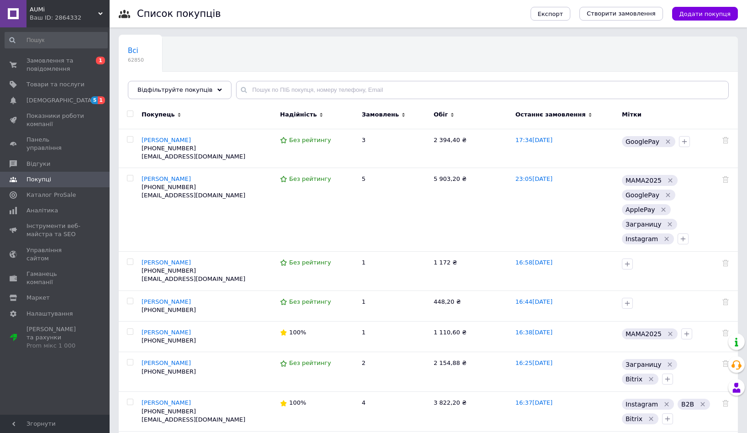 This screenshot has height=433, width=747. What do you see at coordinates (621, 14) in the screenshot?
I see `span: Створити замовлення` at bounding box center [621, 14].